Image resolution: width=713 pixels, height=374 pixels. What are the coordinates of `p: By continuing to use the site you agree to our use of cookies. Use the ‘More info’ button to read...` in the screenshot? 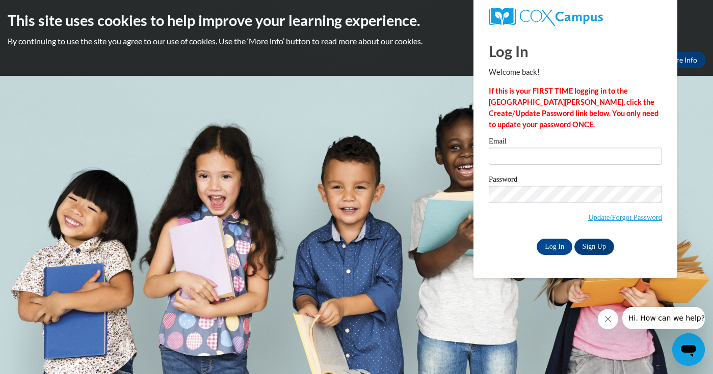 It's located at (356, 41).